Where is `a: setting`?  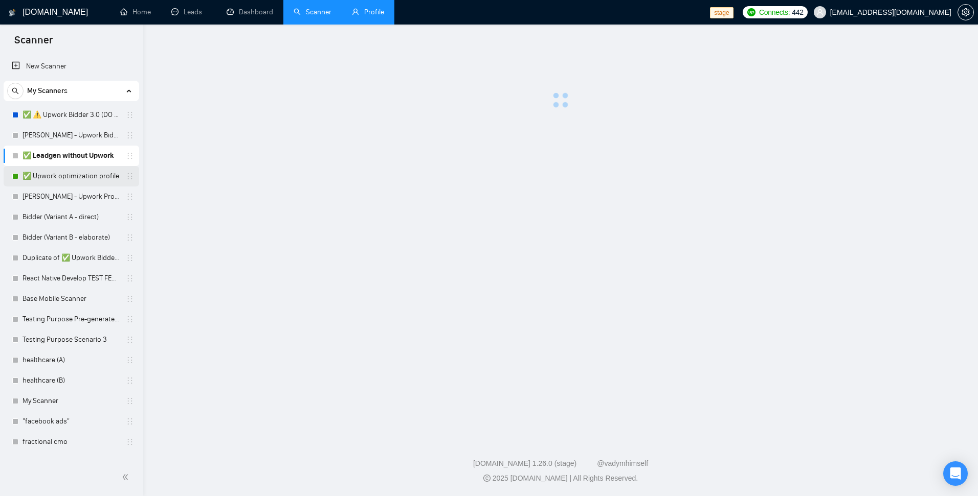 a: setting is located at coordinates (965, 12).